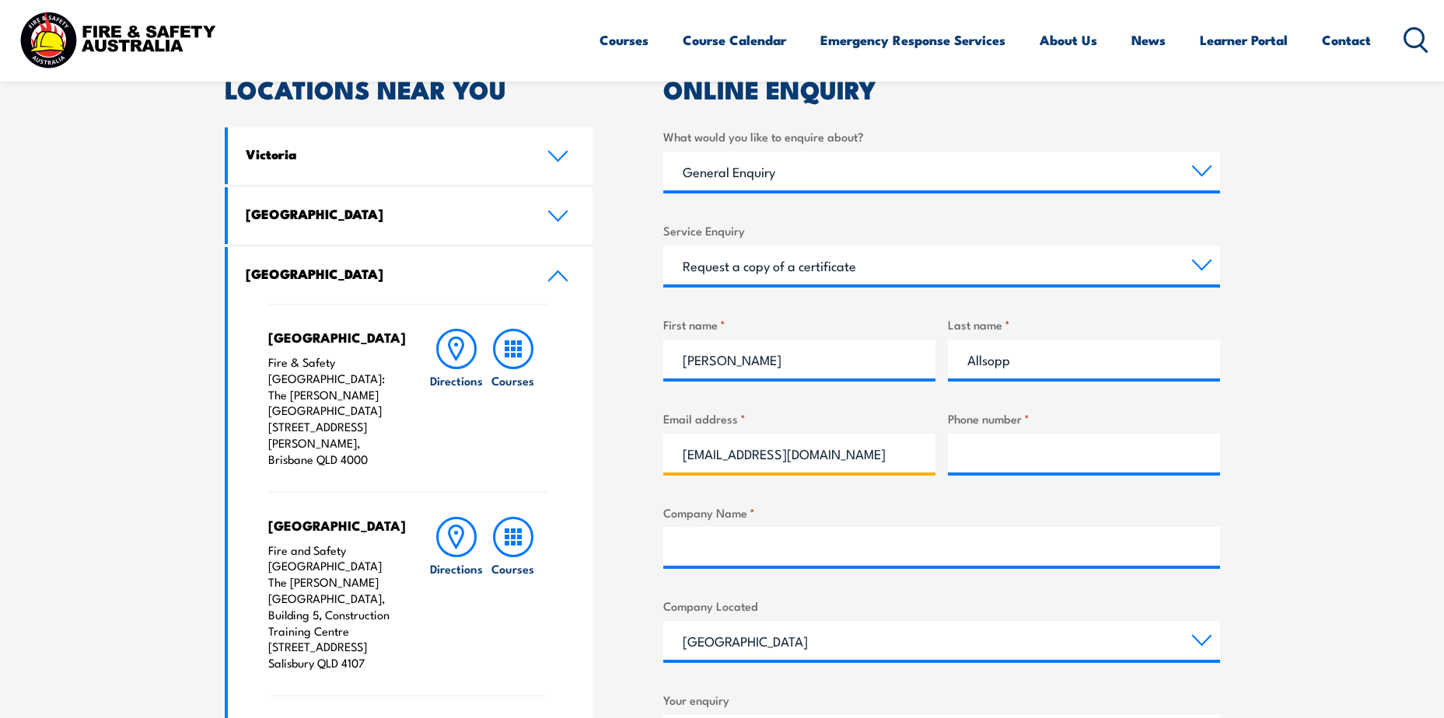  I want to click on label: Email address, so click(799, 418).